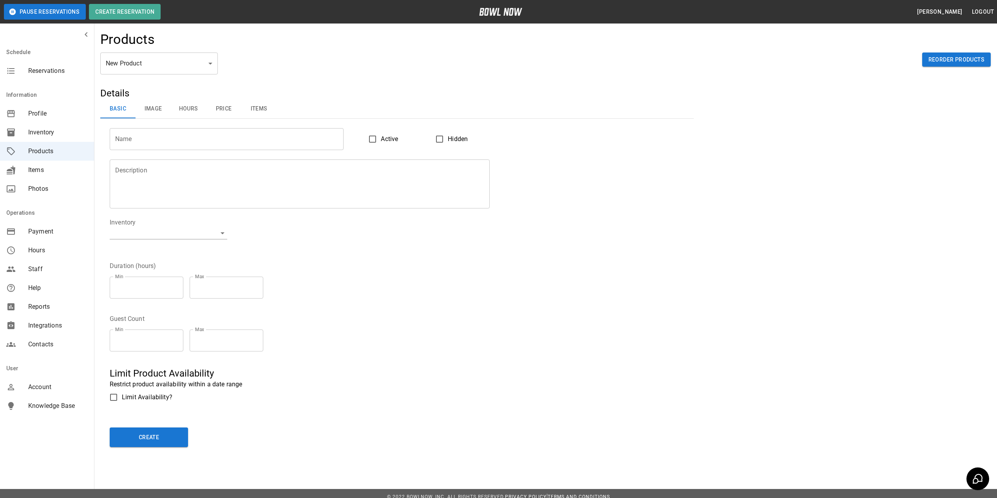  I want to click on button: Pause Reservations, so click(45, 12).